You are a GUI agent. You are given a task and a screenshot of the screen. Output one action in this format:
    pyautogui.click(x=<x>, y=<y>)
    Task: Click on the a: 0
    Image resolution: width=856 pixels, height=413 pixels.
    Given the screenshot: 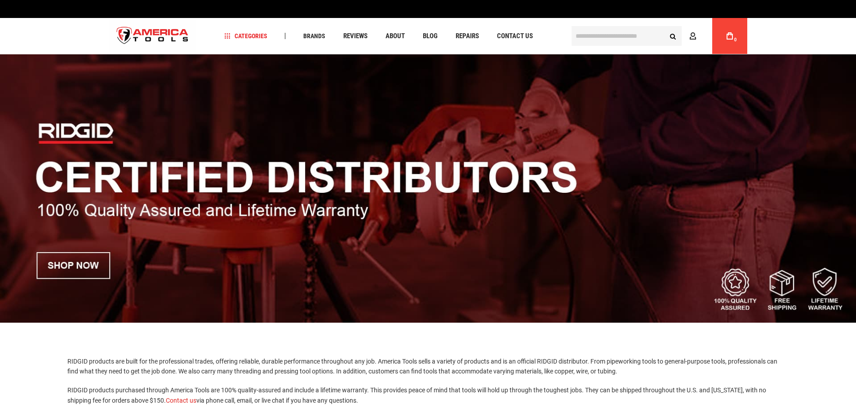 What is the action you would take?
    pyautogui.click(x=730, y=36)
    